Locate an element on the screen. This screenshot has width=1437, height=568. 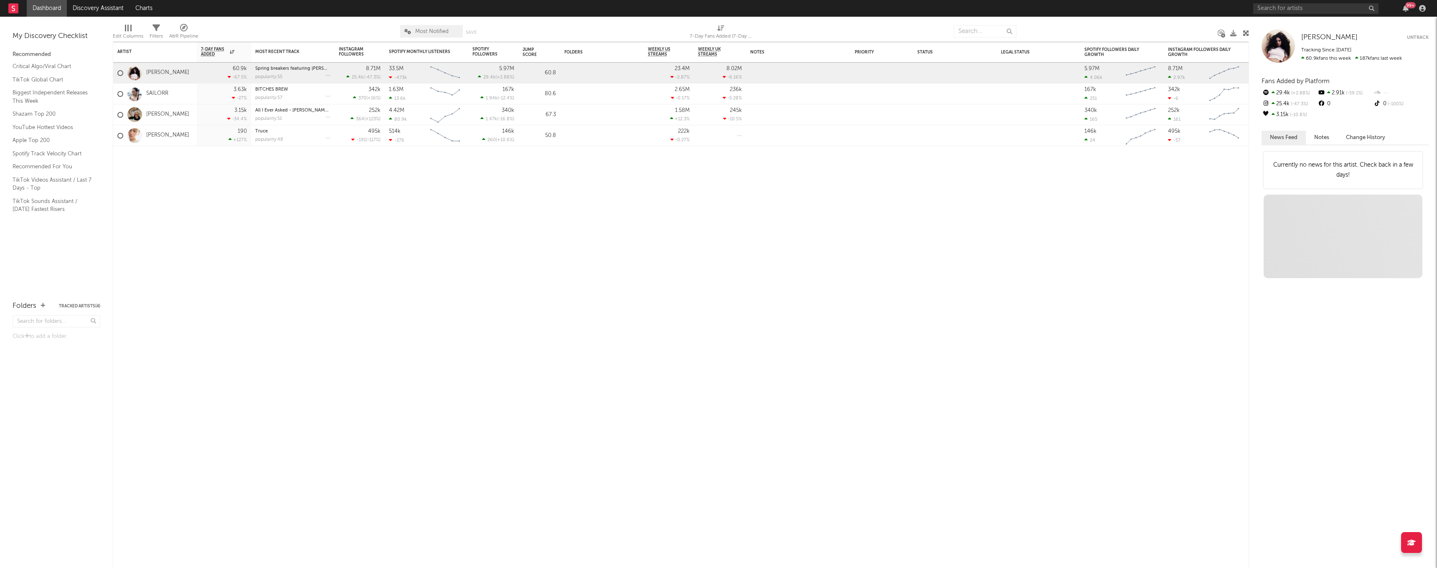
a: Critical Algo/Viral Chart is located at coordinates (52, 66).